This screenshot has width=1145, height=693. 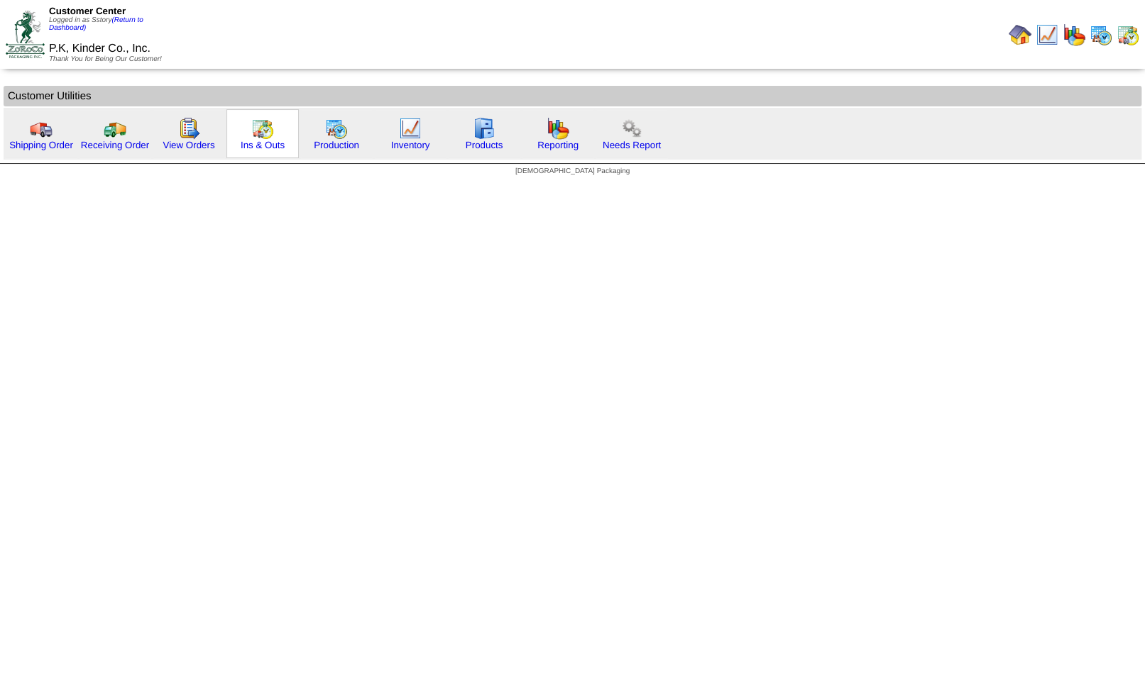 What do you see at coordinates (484, 145) in the screenshot?
I see `a: Products` at bounding box center [484, 145].